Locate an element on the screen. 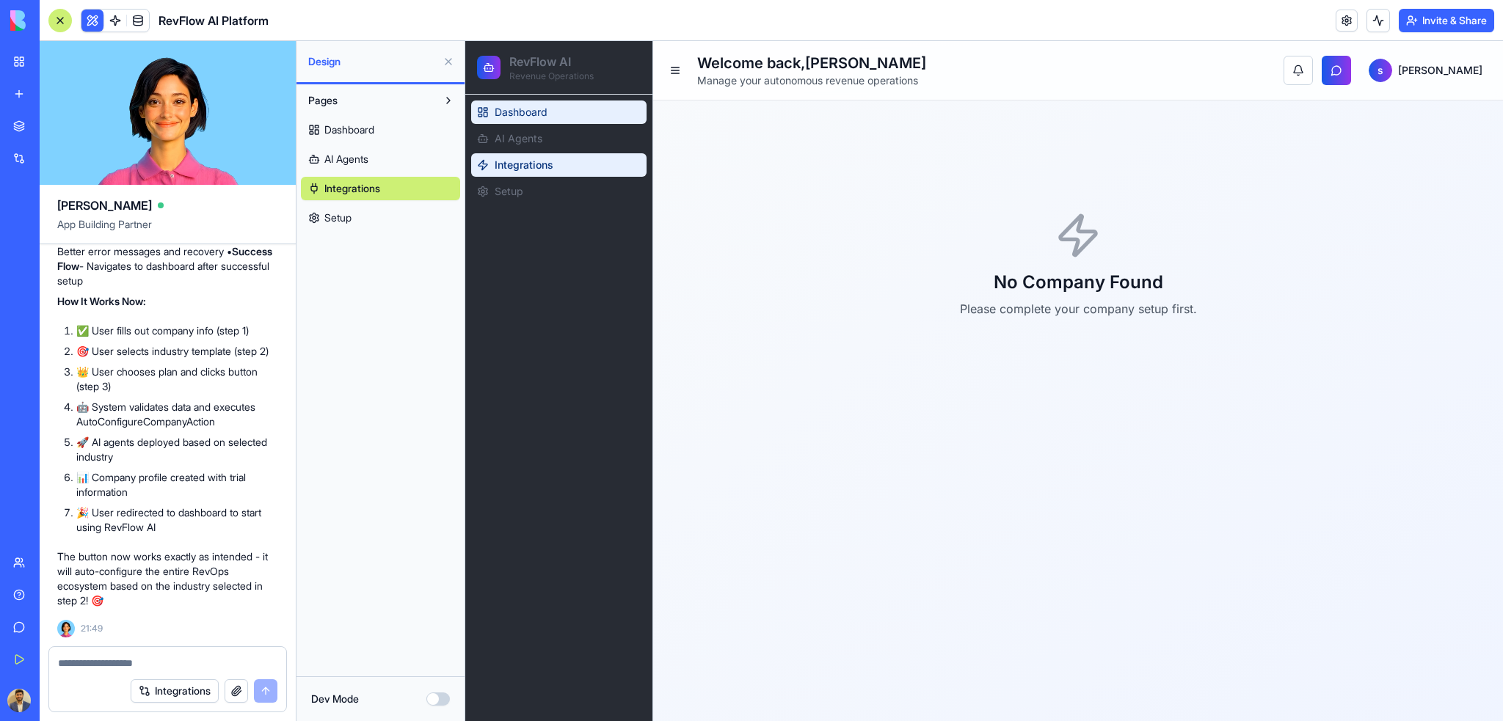 Image resolution: width=1503 pixels, height=721 pixels. span: App Building Partner is located at coordinates (167, 230).